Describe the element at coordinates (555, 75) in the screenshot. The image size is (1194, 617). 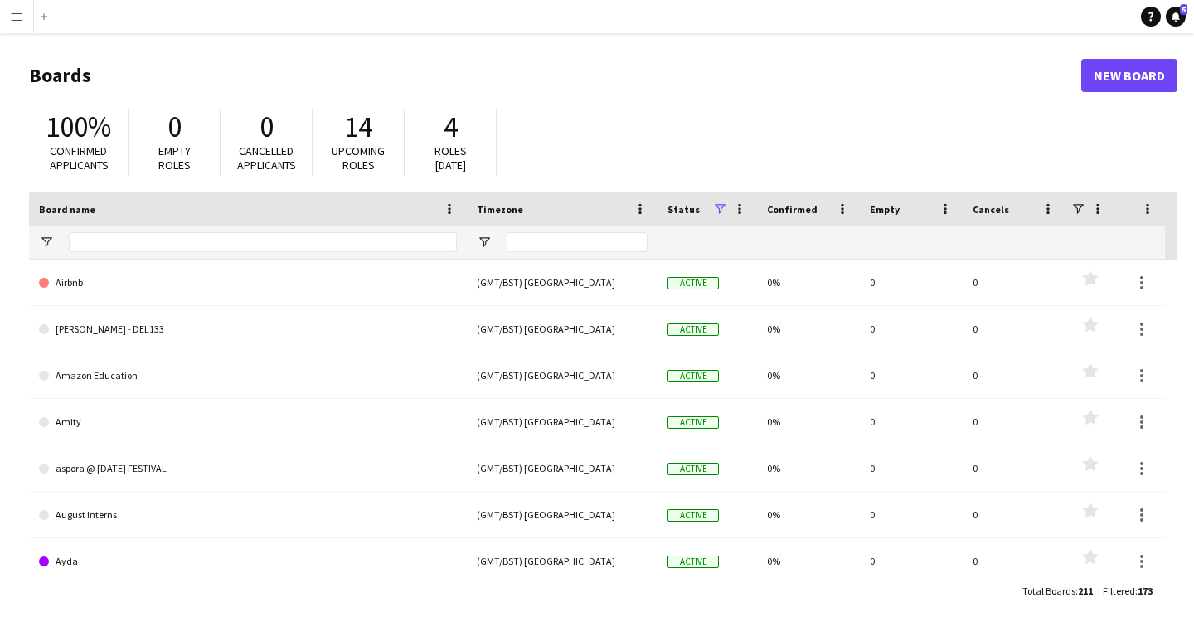
I see `h1: Boards` at that location.